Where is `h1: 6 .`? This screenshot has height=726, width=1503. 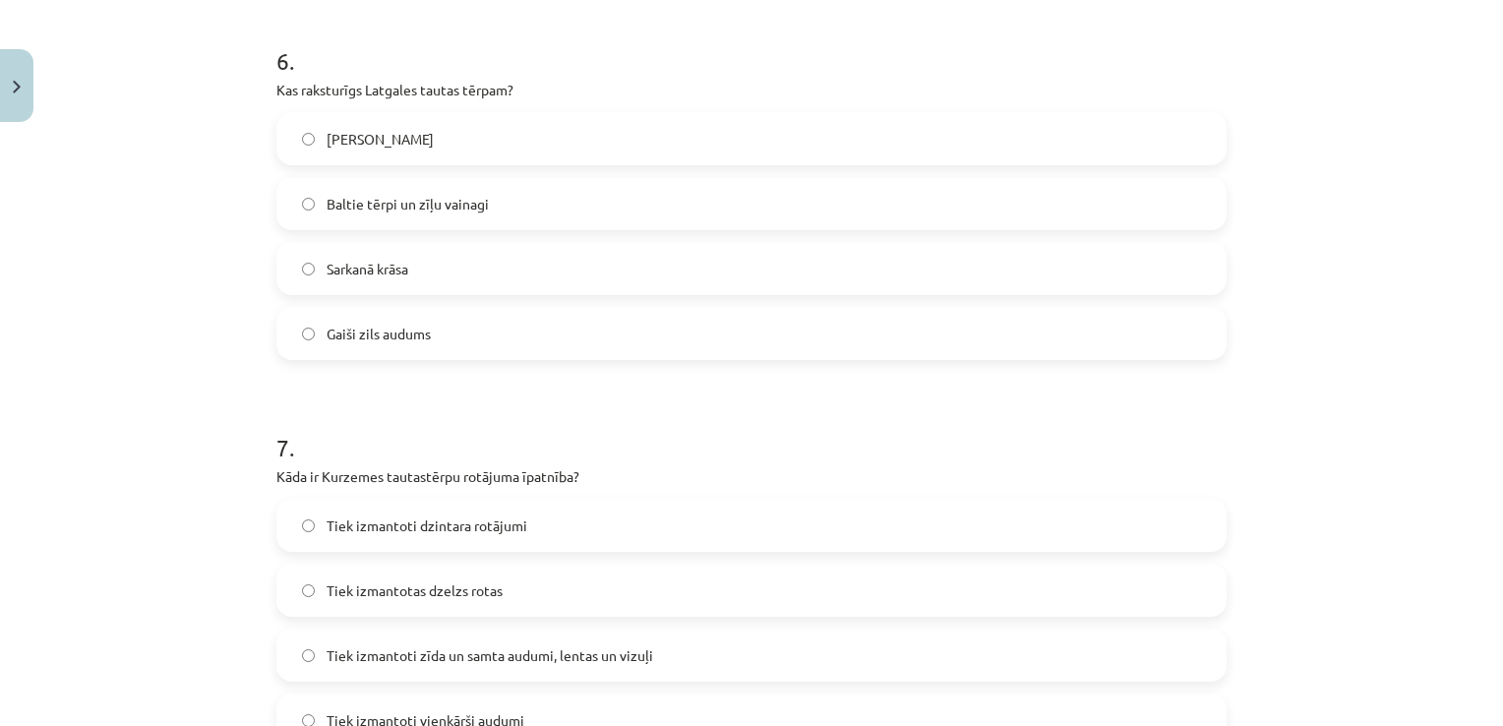 h1: 6 . is located at coordinates (751, 43).